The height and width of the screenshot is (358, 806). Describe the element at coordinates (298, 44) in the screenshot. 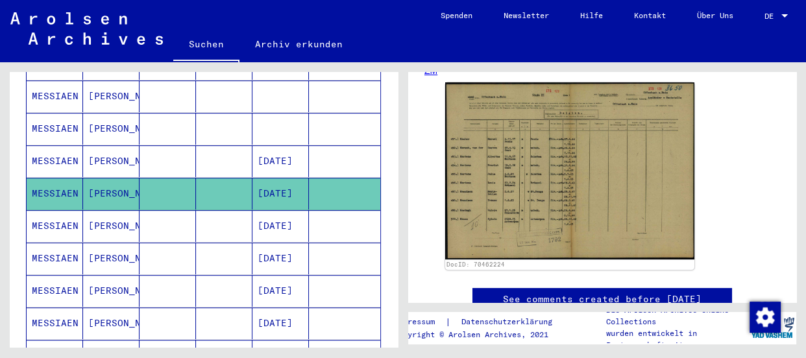

I see `a: Archiv erkunden` at that location.